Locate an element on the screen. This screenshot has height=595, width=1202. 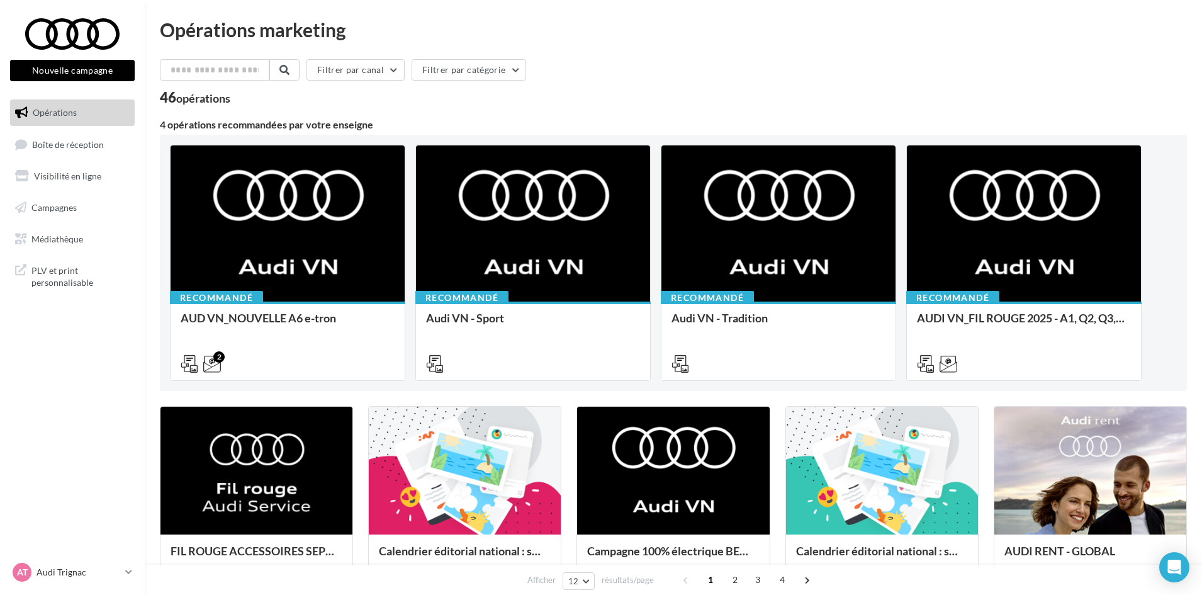
div: 2 is located at coordinates (219, 357).